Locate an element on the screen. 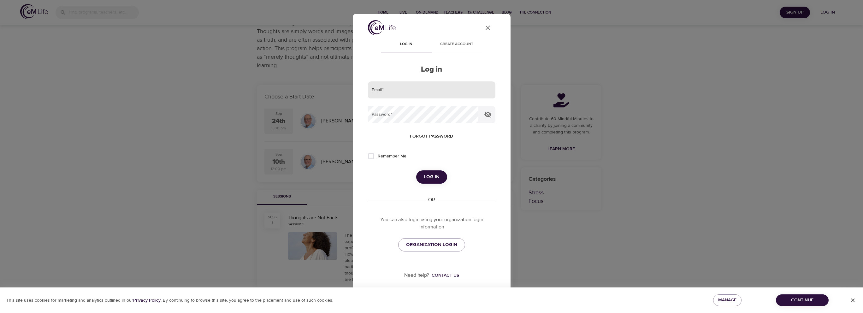  p: You can also login using your organization login information is located at coordinates (432, 223).